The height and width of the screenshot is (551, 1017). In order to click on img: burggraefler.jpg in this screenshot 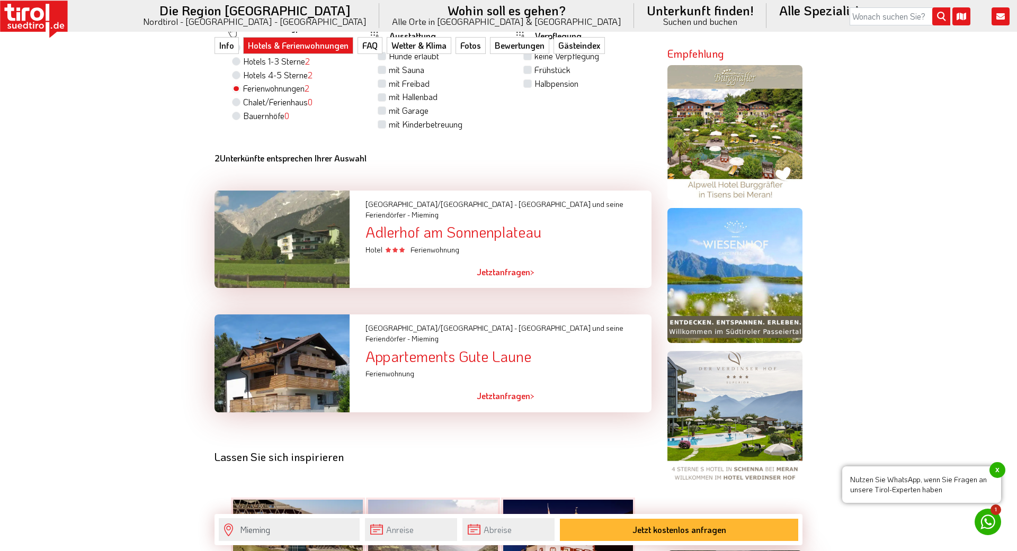, I will do `click(735, 132)`.